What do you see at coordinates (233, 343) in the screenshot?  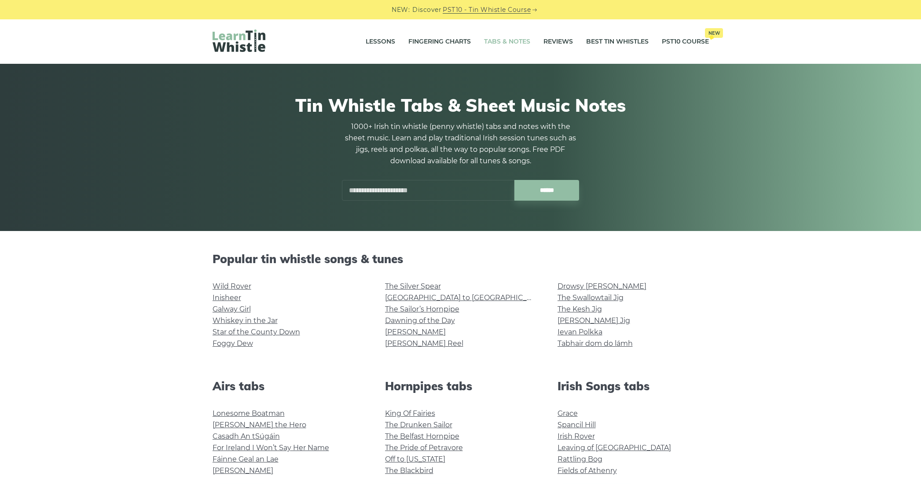 I see `a: Foggy Dew` at bounding box center [233, 343].